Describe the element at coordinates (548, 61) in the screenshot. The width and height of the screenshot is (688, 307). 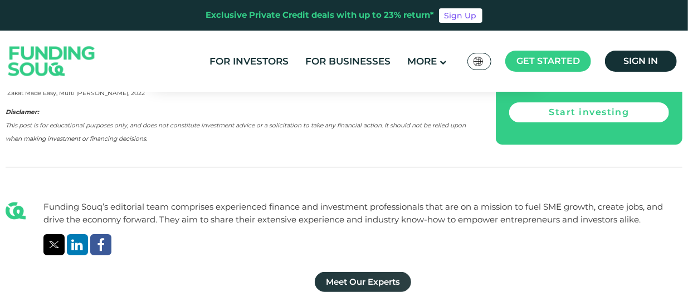
I see `span: Get started` at that location.